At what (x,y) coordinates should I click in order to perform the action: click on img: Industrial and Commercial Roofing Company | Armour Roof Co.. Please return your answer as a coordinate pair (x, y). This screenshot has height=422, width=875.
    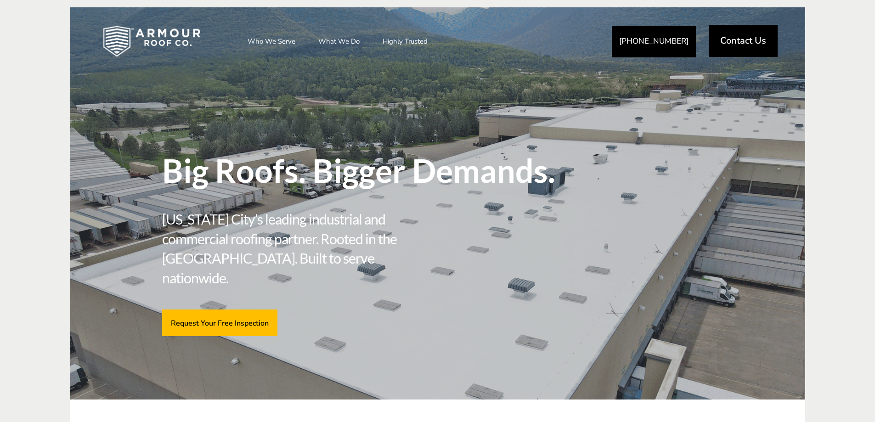
    Looking at the image, I should click on (152, 41).